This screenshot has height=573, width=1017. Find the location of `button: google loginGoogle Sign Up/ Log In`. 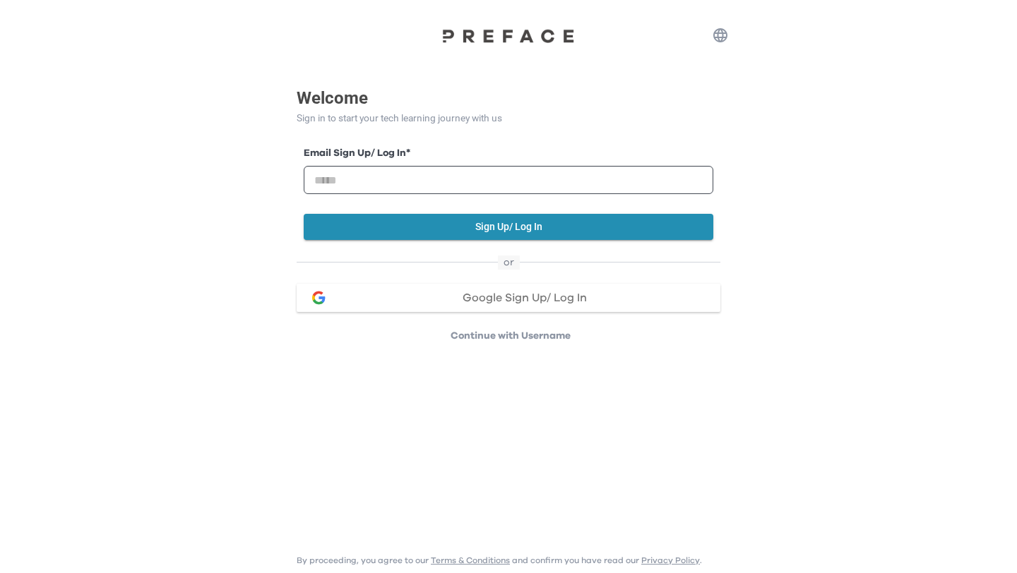

button: google loginGoogle Sign Up/ Log In is located at coordinates (508, 298).